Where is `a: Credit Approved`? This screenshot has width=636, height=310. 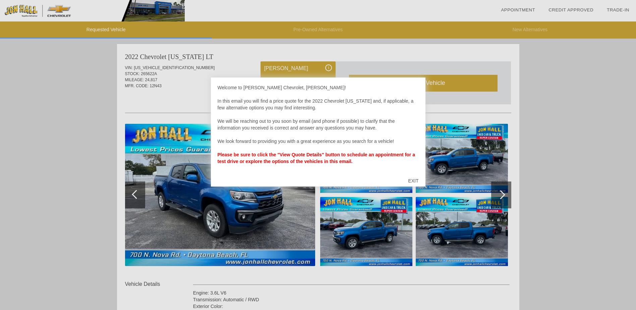 a: Credit Approved is located at coordinates (571, 10).